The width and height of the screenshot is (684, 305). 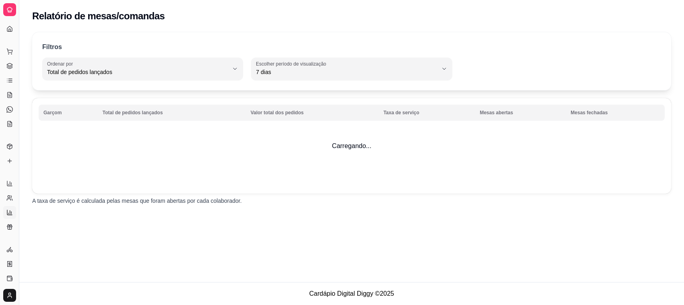 What do you see at coordinates (61, 64) in the screenshot?
I see `label: Ordenar por` at bounding box center [61, 64].